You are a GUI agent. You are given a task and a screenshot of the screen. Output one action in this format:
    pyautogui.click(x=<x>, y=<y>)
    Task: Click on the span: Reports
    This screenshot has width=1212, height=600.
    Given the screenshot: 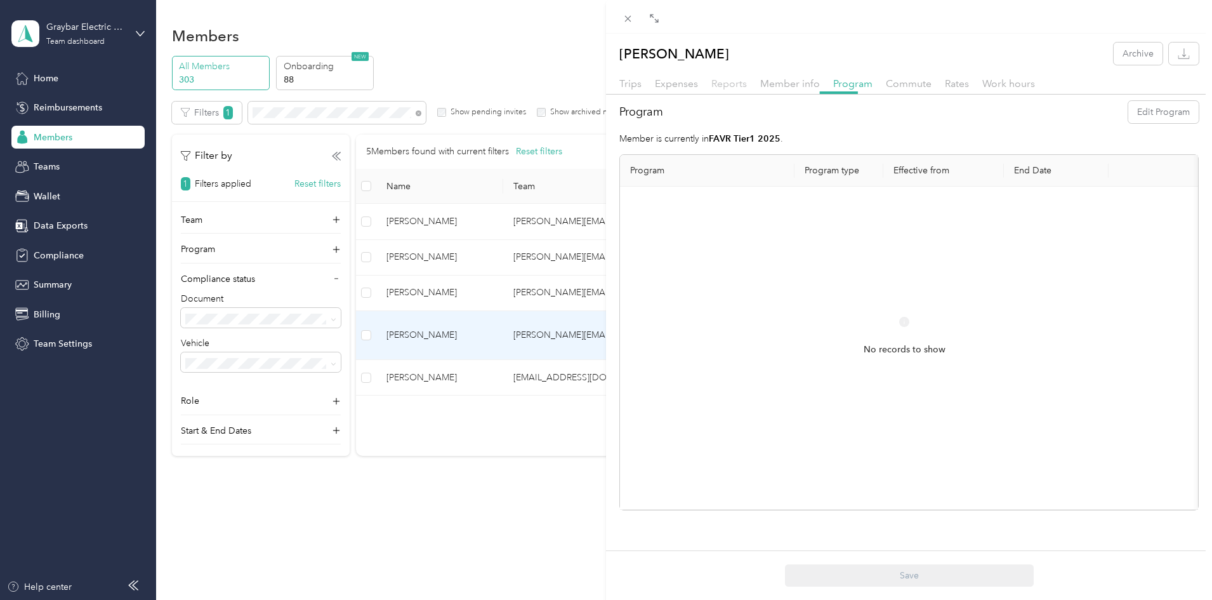 What is the action you would take?
    pyautogui.click(x=729, y=83)
    